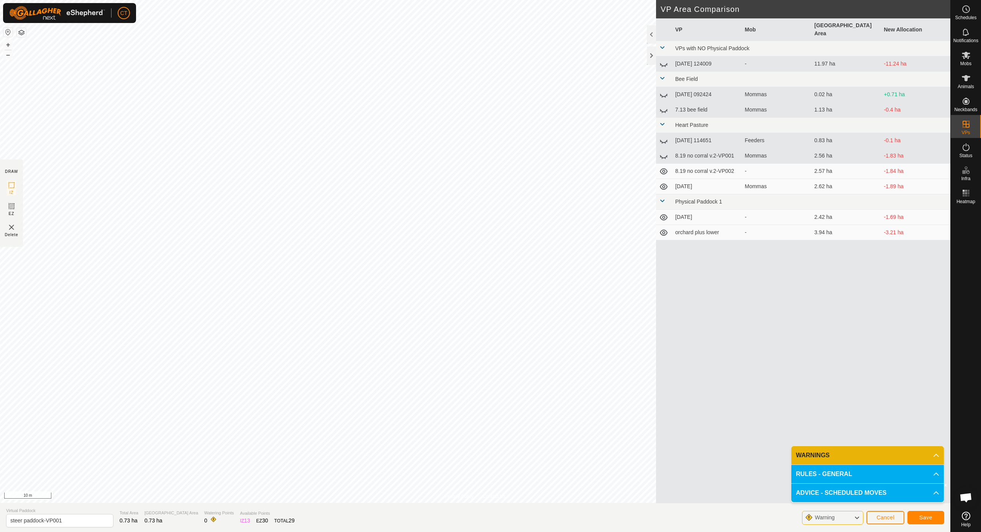 The image size is (981, 532). What do you see at coordinates (847, 156) in the screenshot?
I see `td: 2.56 ha` at bounding box center [847, 156].